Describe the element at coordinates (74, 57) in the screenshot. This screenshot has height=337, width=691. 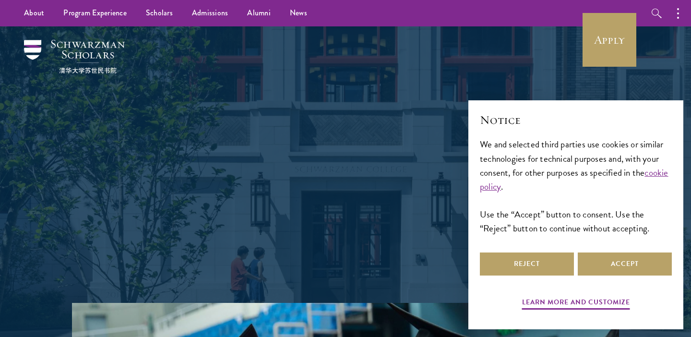
I see `img: Schwarzman Scholars` at that location.